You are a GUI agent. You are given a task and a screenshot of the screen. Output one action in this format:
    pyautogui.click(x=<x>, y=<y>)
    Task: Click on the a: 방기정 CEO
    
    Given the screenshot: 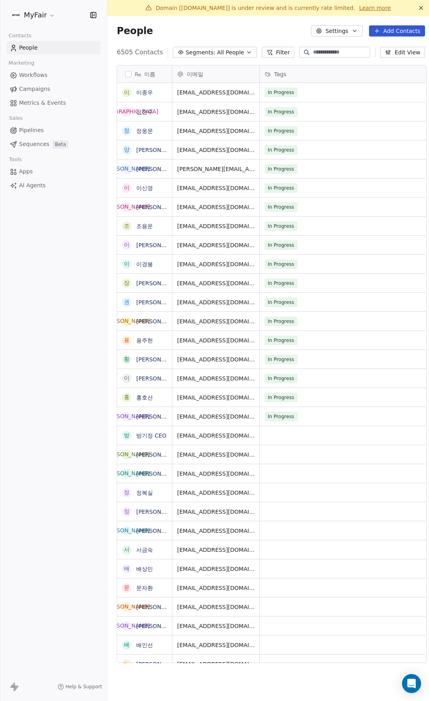 What is the action you would take?
    pyautogui.click(x=151, y=436)
    